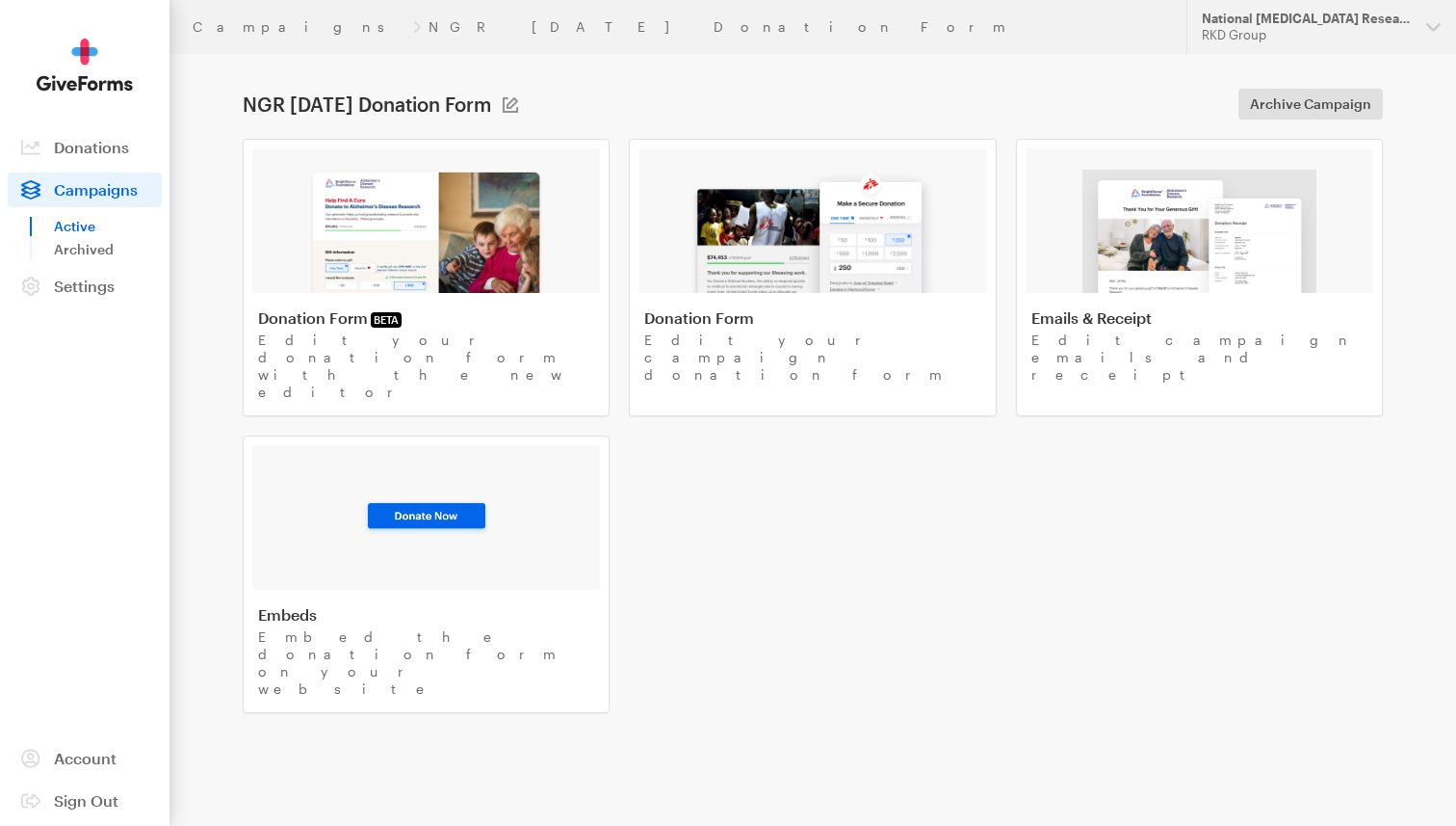 Image resolution: width=1456 pixels, height=826 pixels. What do you see at coordinates (108, 249) in the screenshot?
I see `a: Archived` at bounding box center [108, 249].